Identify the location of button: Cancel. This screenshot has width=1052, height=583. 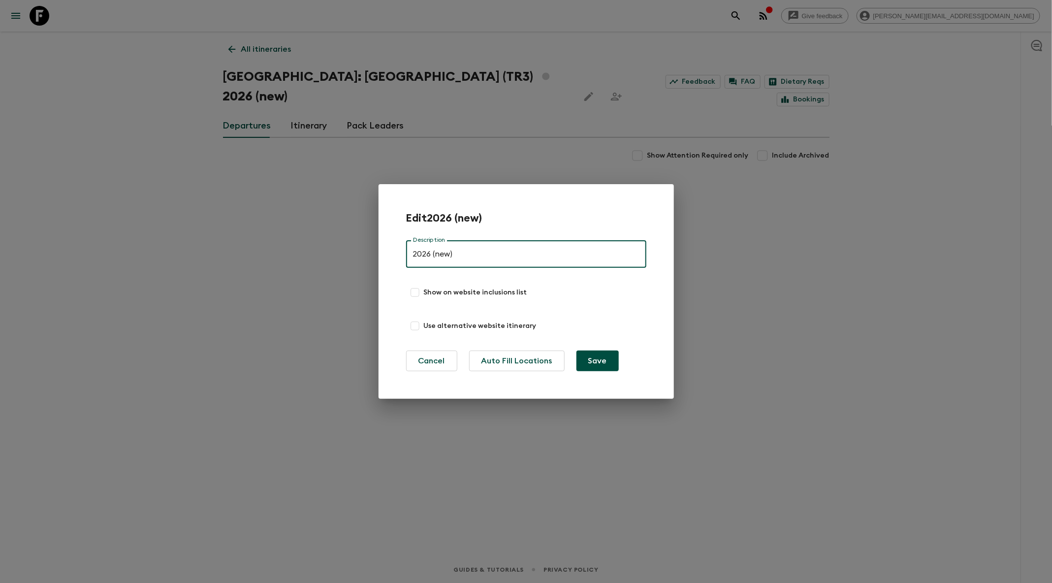
(432, 361).